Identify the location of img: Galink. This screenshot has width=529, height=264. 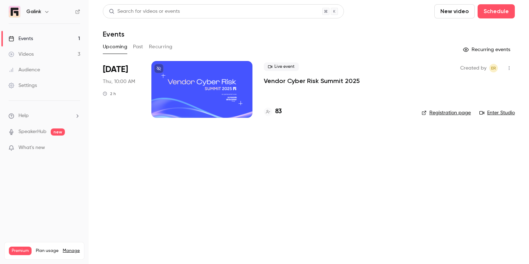
(15, 12).